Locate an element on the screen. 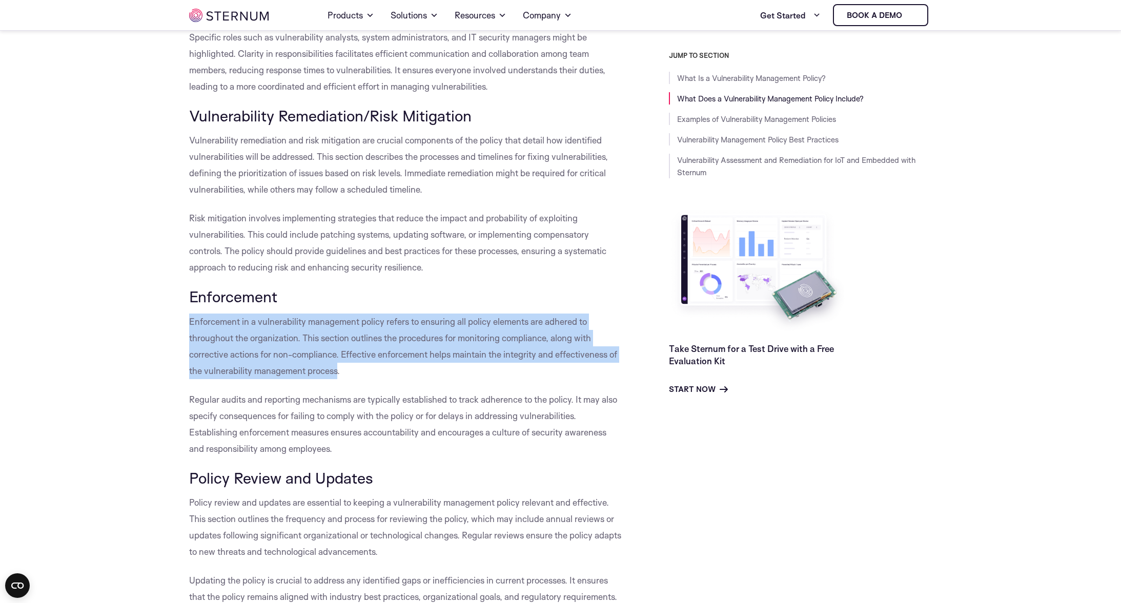  span: Vulnerability remediation and risk mitigation are crucial components of the policy that detail ho... is located at coordinates (398, 165).